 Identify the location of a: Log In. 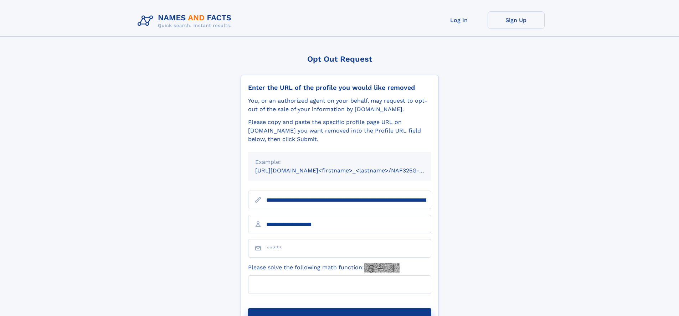
(459, 20).